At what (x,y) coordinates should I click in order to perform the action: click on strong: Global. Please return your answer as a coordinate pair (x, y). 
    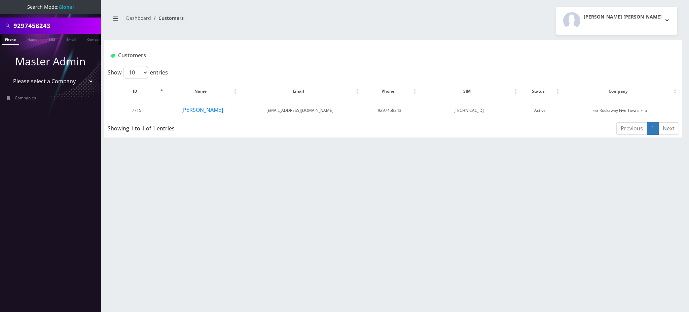
    Looking at the image, I should click on (66, 7).